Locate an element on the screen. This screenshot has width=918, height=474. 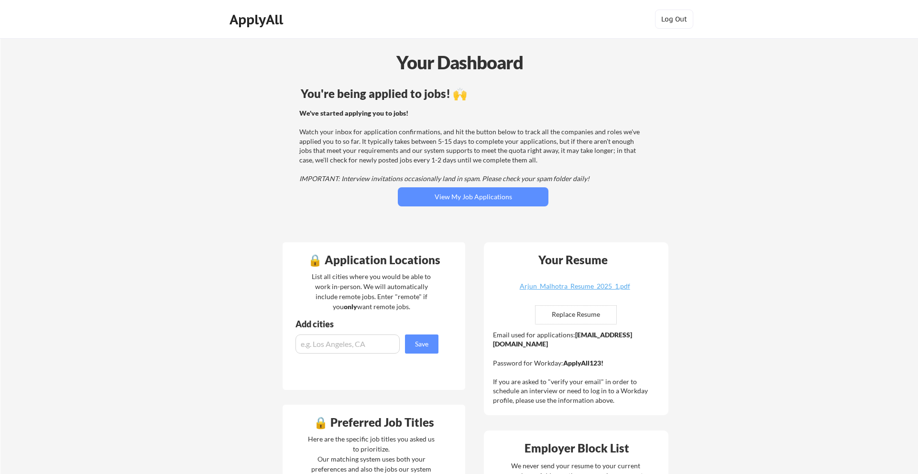
div: Watch your inbox for application confirmations, and hit the button below to track all the compani... is located at coordinates (471, 146).